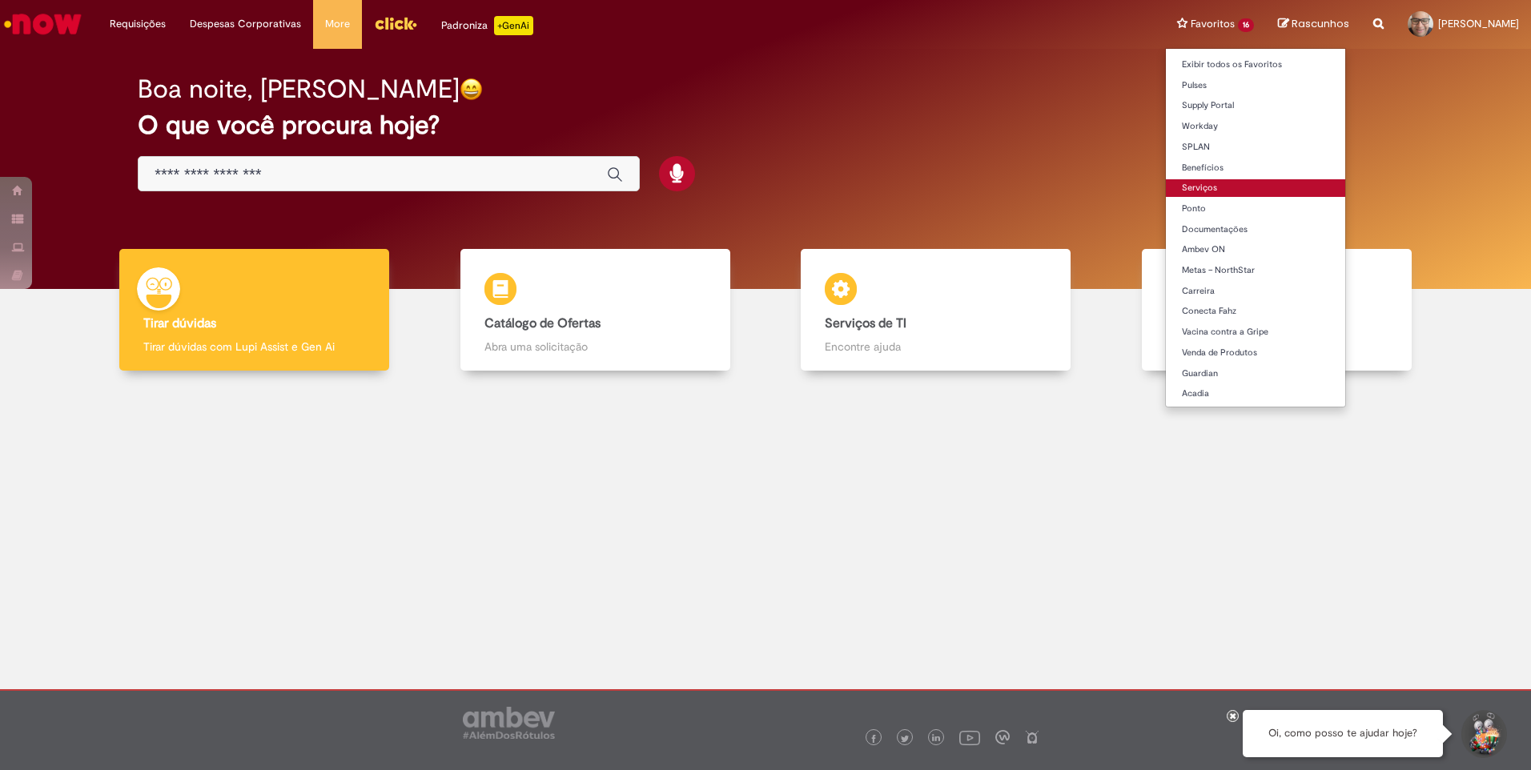  What do you see at coordinates (935, 347) in the screenshot?
I see `p: Encontre ajuda` at bounding box center [935, 347].